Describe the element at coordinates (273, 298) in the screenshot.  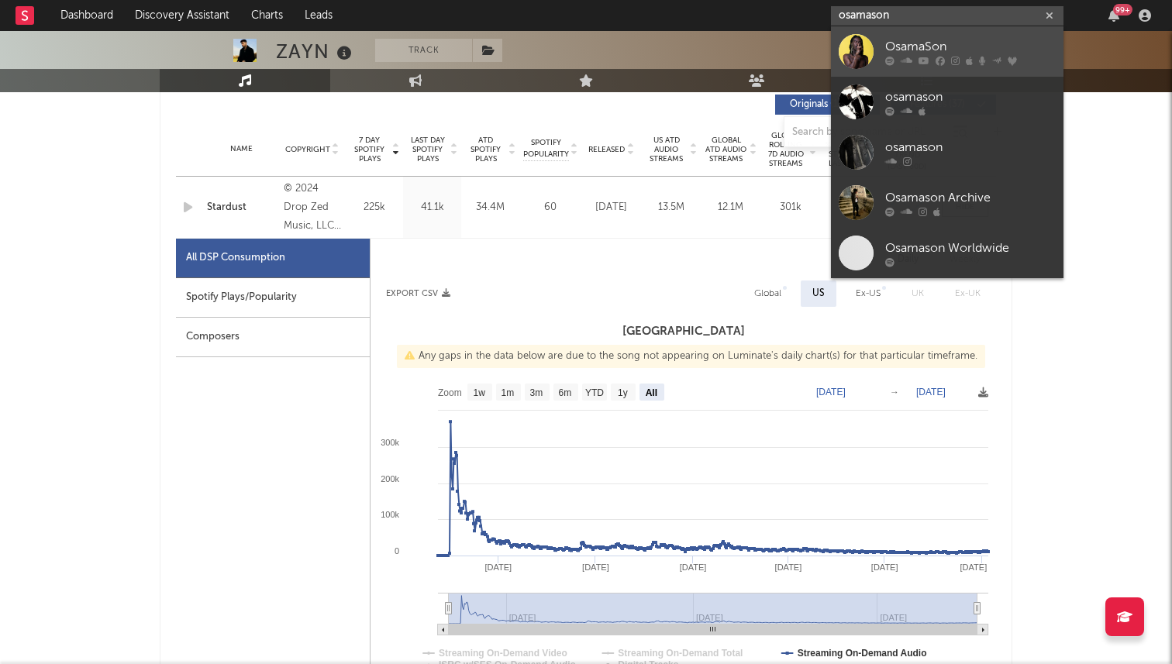
I see `div: Spotify Plays/Popularity` at that location.